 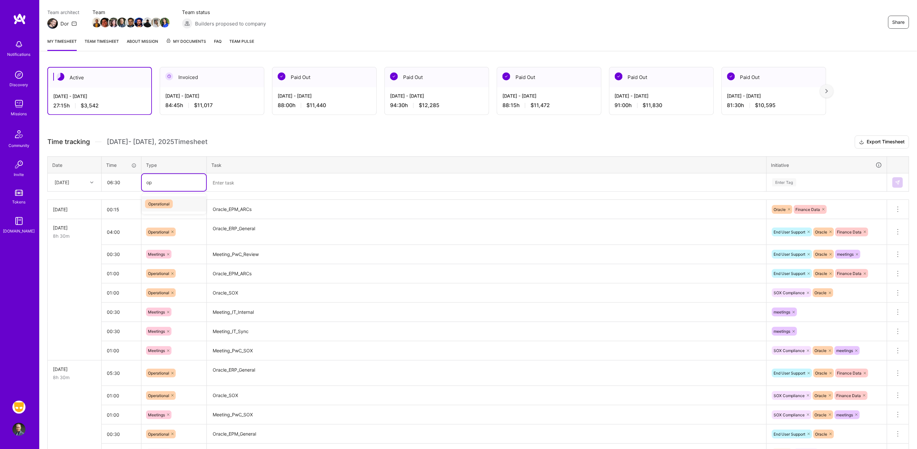 What do you see at coordinates (131, 12) in the screenshot?
I see `span: Team` at bounding box center [131, 12].